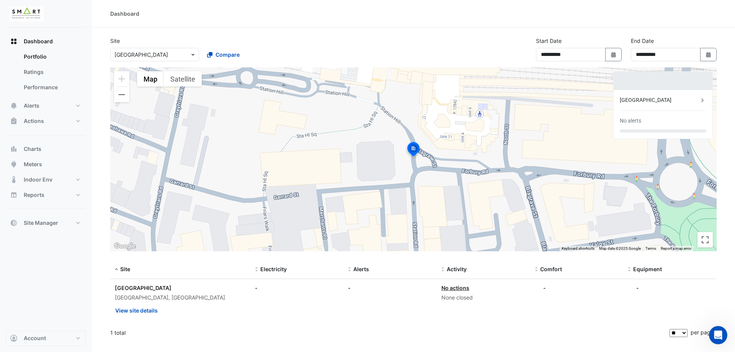  Describe the element at coordinates (14, 106) in the screenshot. I see `app-icon: Alerts` at that location.